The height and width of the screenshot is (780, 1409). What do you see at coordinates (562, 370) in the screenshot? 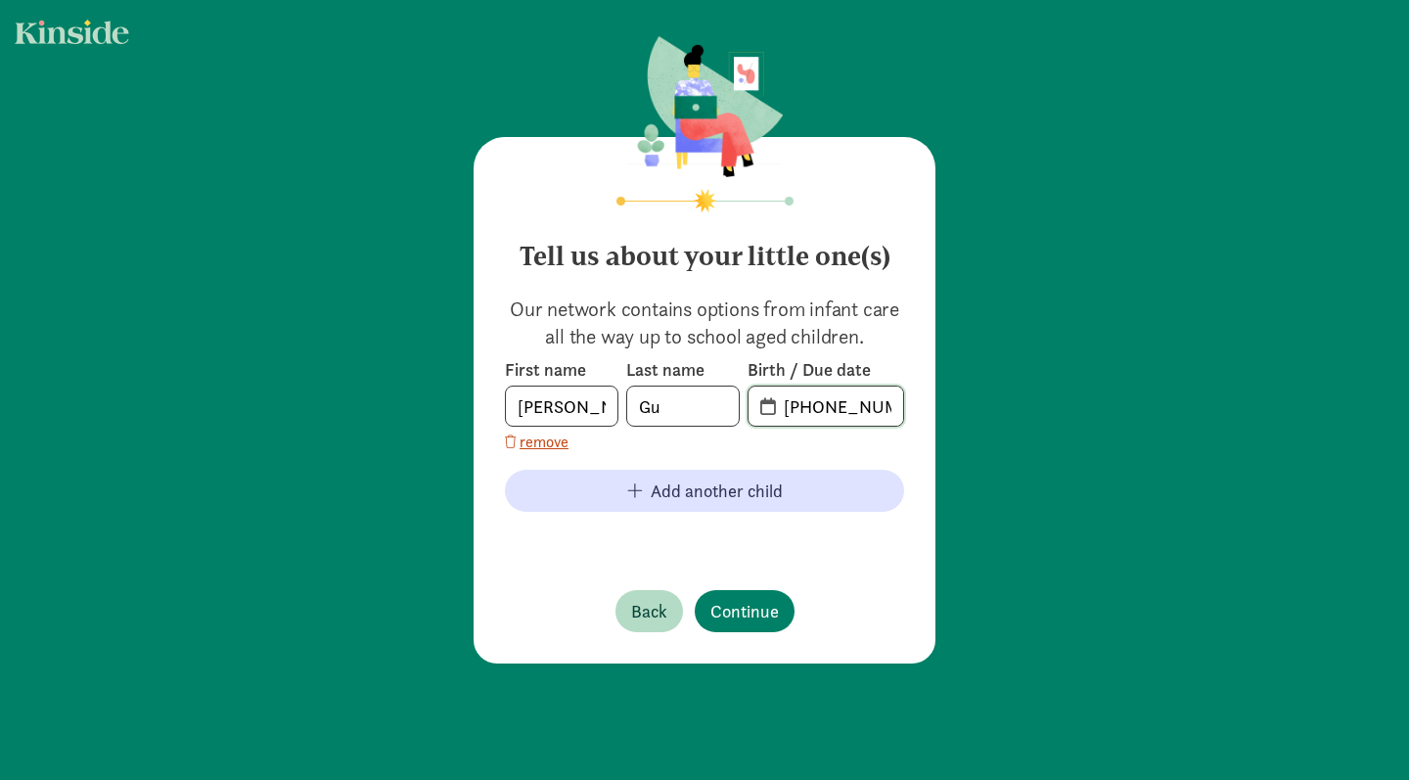
I see `label: First name` at bounding box center [562, 370].